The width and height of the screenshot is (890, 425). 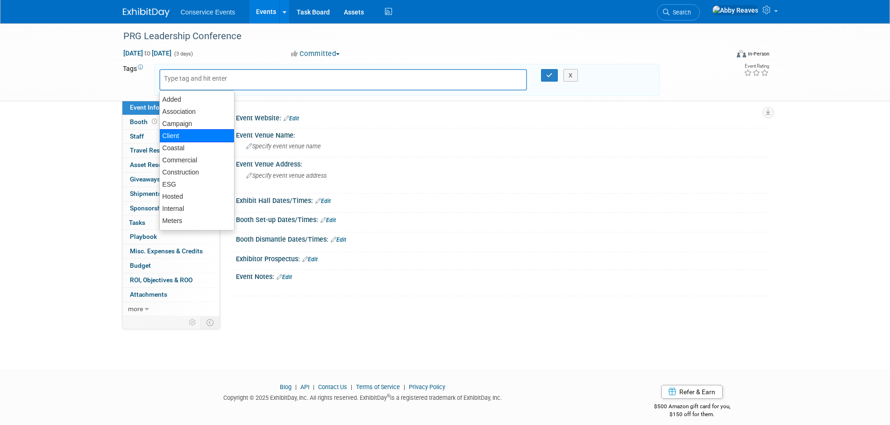 I want to click on a: Sponsorships, so click(x=171, y=209).